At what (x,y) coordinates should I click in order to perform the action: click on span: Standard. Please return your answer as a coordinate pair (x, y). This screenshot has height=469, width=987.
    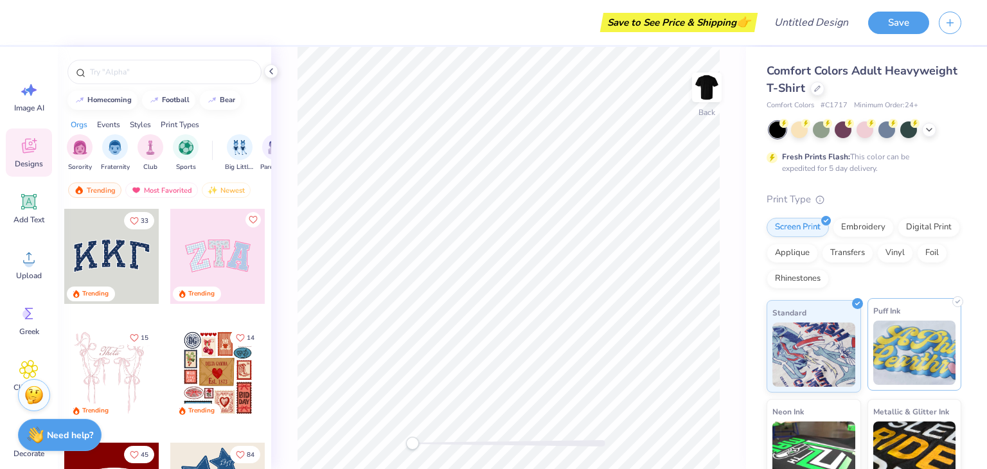
    Looking at the image, I should click on (789, 312).